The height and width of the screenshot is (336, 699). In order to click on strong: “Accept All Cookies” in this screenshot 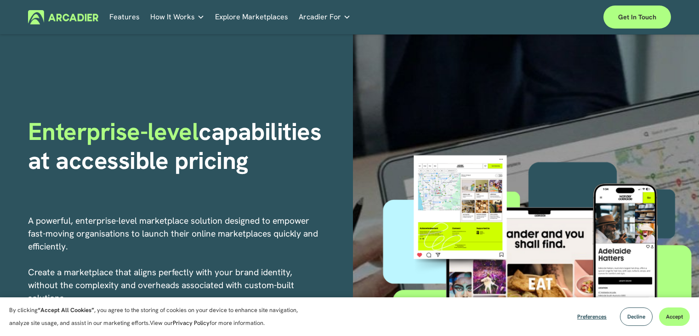, I will do `click(66, 310)`.